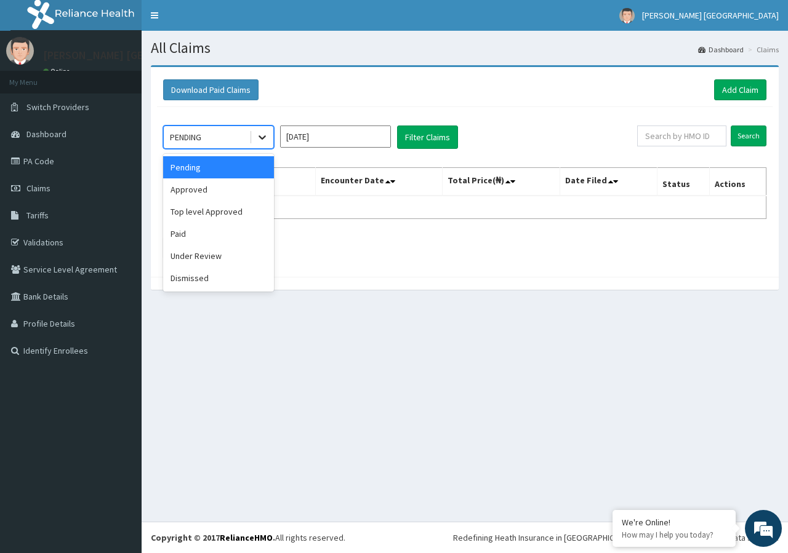  I want to click on div: PENDING, so click(185, 137).